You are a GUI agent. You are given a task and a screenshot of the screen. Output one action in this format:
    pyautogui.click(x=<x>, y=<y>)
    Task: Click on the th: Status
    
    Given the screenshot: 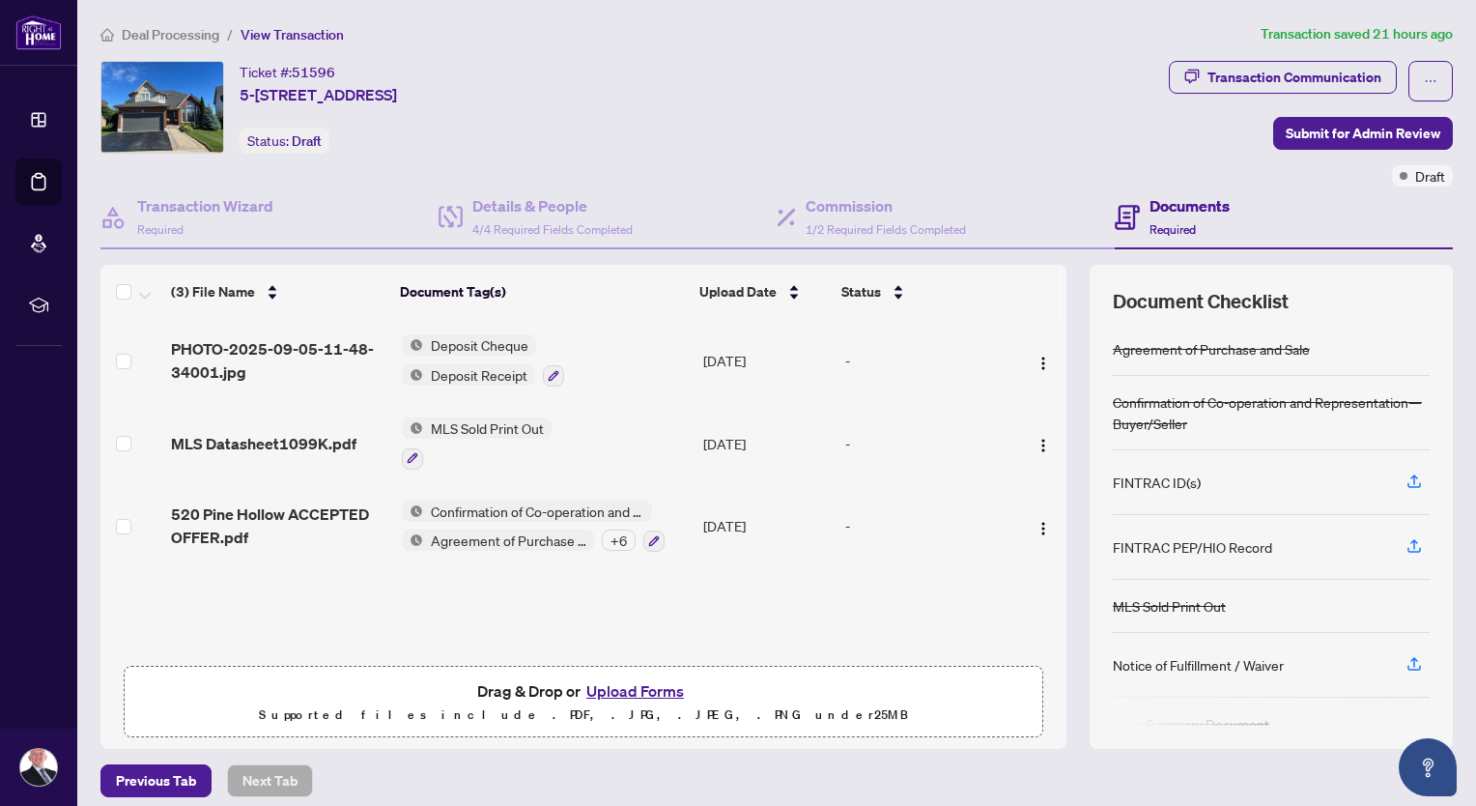 What is the action you would take?
    pyautogui.click(x=922, y=292)
    